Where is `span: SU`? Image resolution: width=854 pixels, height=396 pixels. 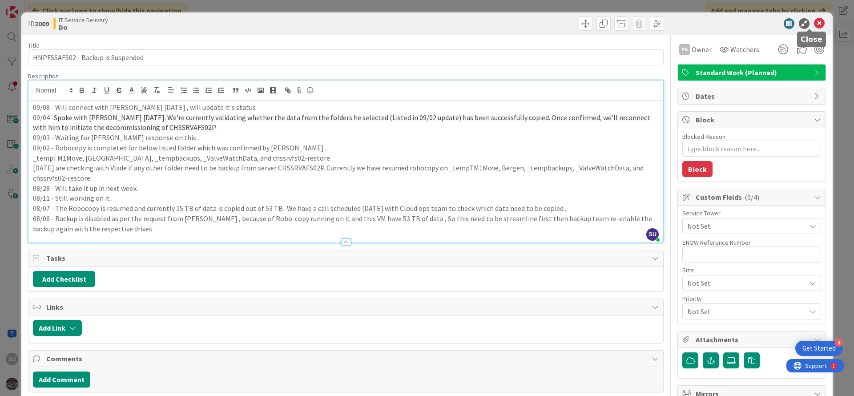
span: SU is located at coordinates (653, 234).